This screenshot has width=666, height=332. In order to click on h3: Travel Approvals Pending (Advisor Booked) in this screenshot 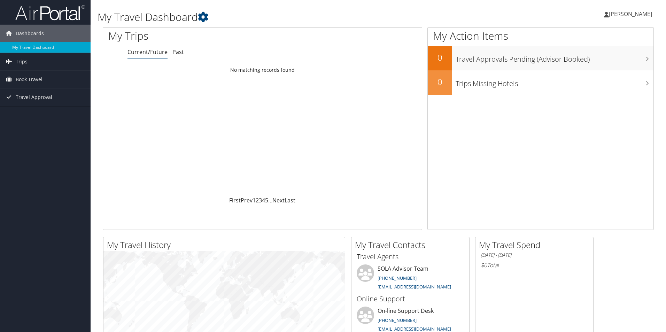, I will do `click(555, 58)`.